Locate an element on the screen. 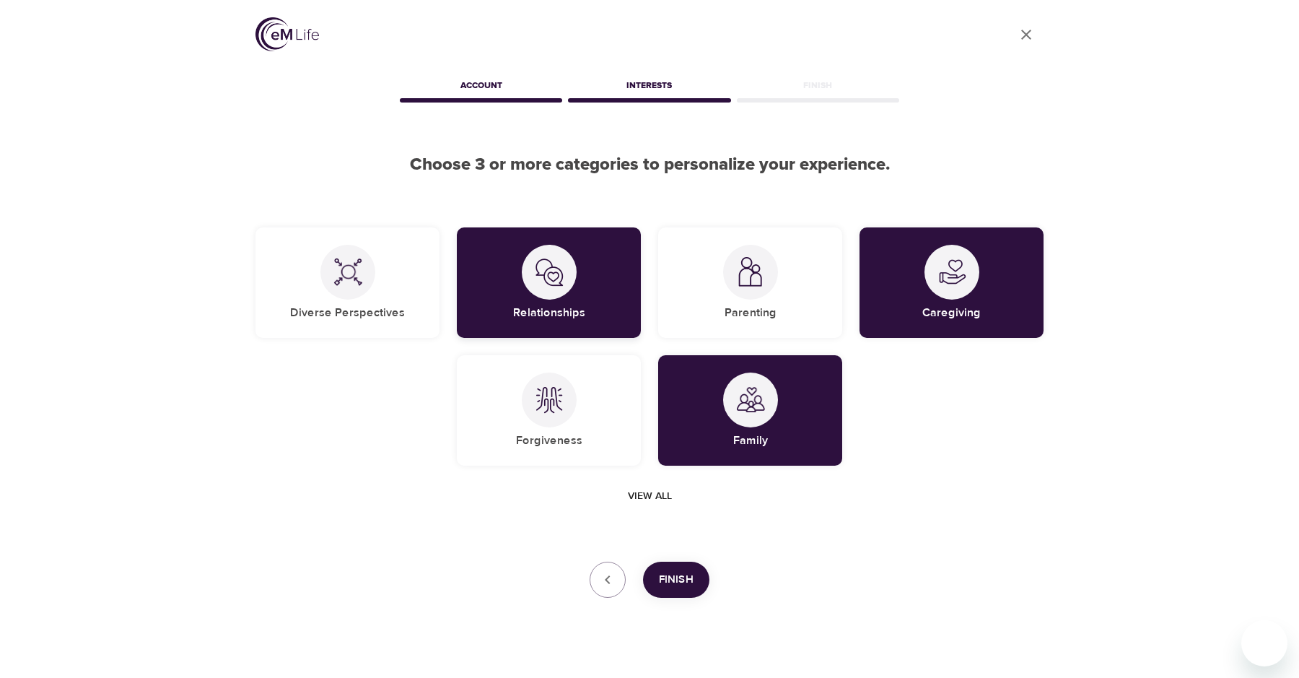  button: Finish is located at coordinates (676, 580).